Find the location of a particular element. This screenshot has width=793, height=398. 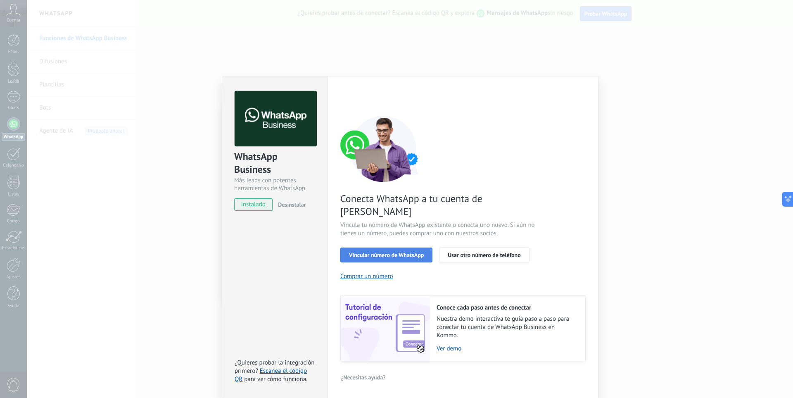

span: Vincula tu número de WhatsApp existente o conecta uno nuevo. Si aún no tienes un número, puedes c... is located at coordinates (439, 229).